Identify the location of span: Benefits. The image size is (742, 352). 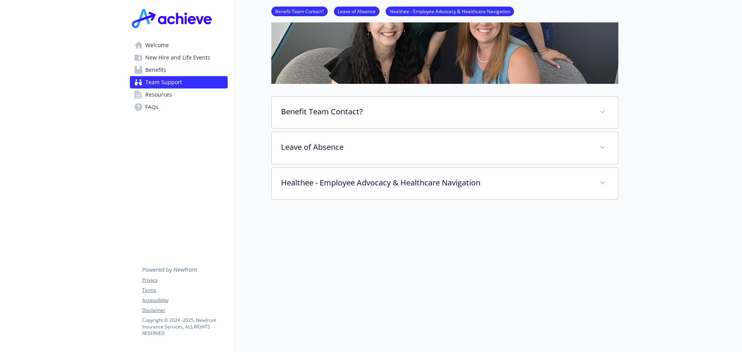
(156, 70).